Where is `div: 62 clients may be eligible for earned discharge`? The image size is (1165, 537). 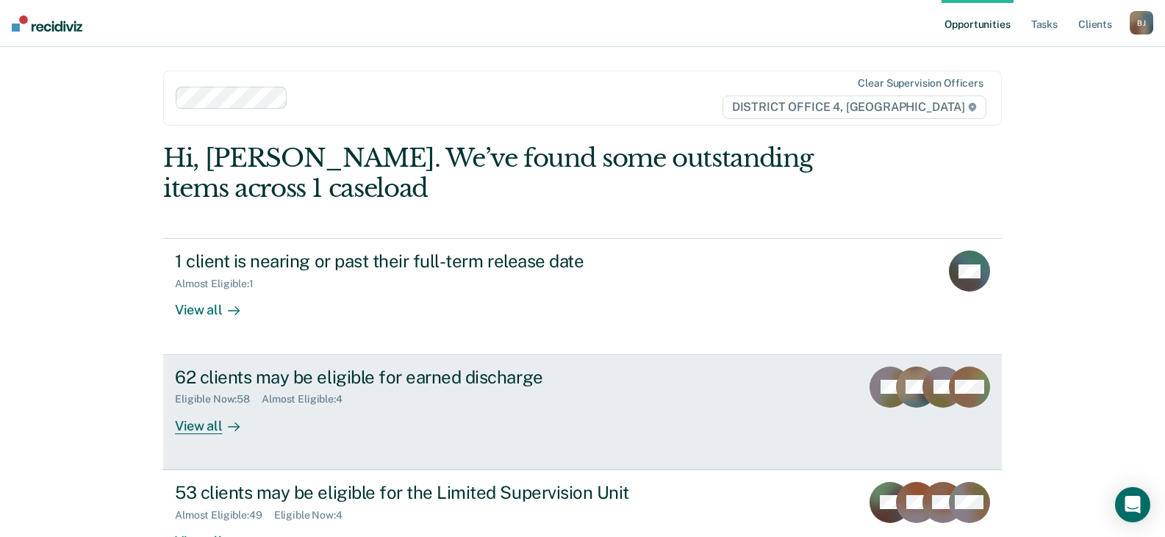 div: 62 clients may be eligible for earned discharge is located at coordinates (433, 377).